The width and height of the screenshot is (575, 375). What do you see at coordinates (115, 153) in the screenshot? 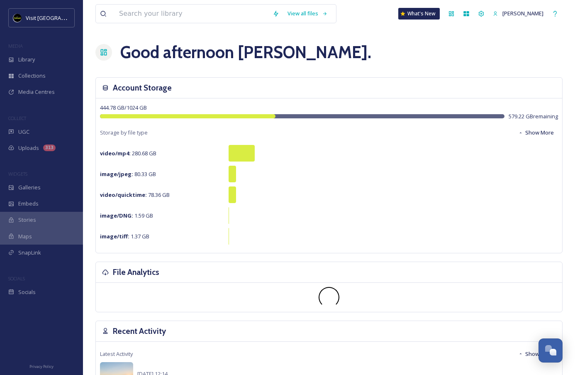
I see `strong: video/mp4 :` at bounding box center [115, 153].